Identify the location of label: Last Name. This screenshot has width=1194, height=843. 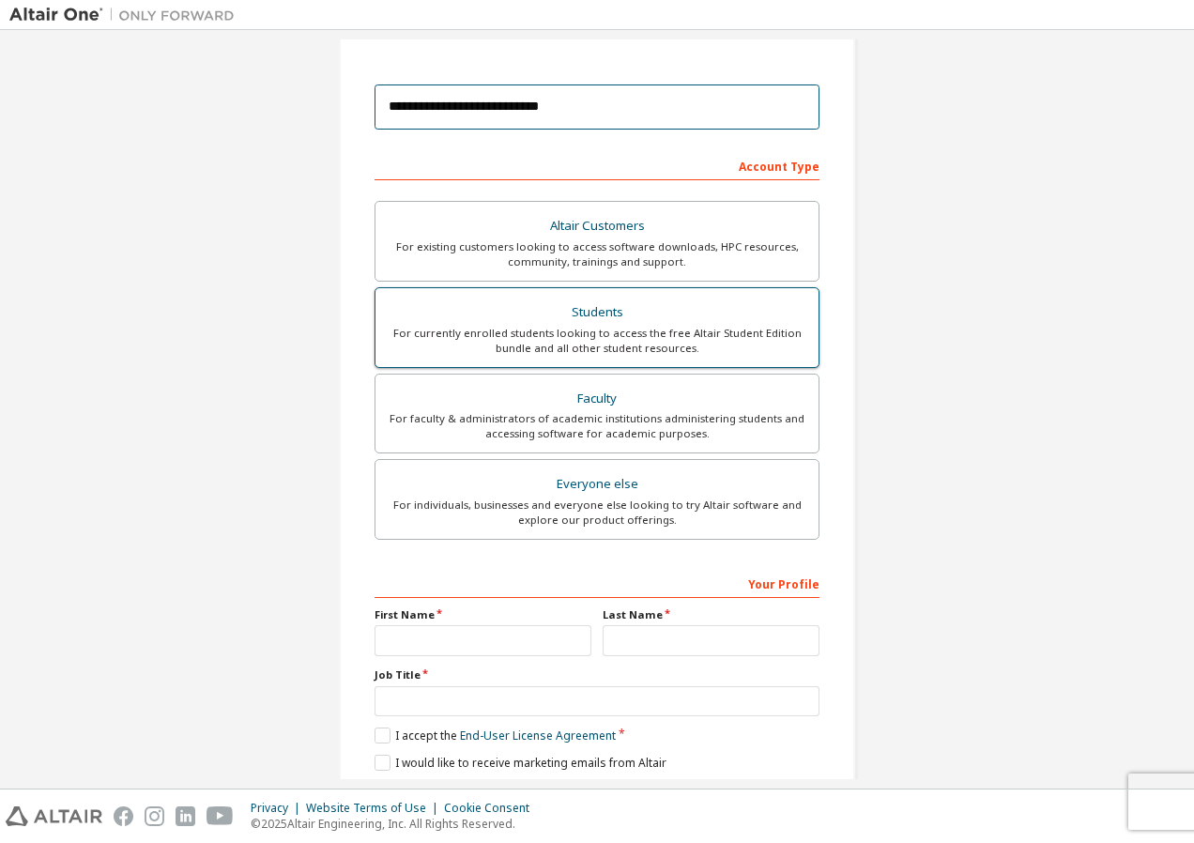
(711, 615).